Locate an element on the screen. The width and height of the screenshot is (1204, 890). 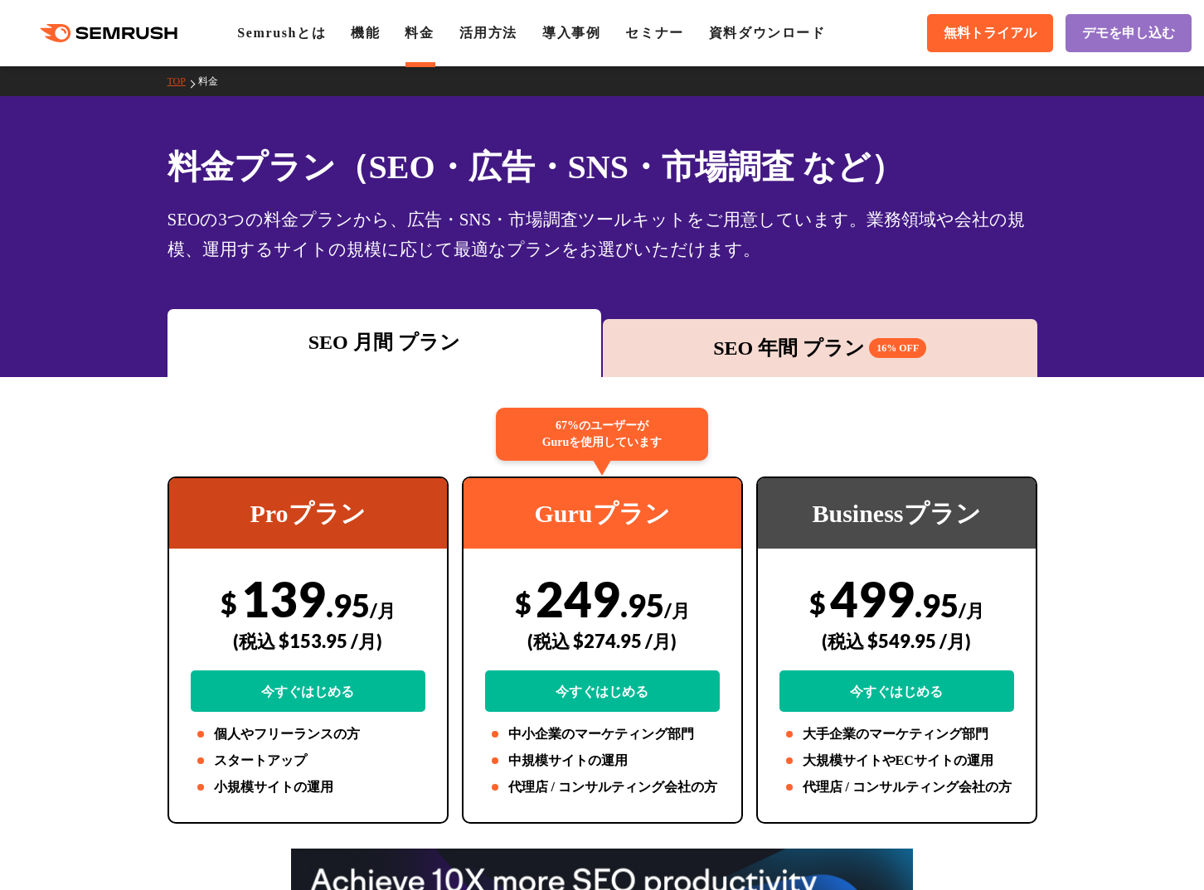
div: 139 is located at coordinates (308, 641).